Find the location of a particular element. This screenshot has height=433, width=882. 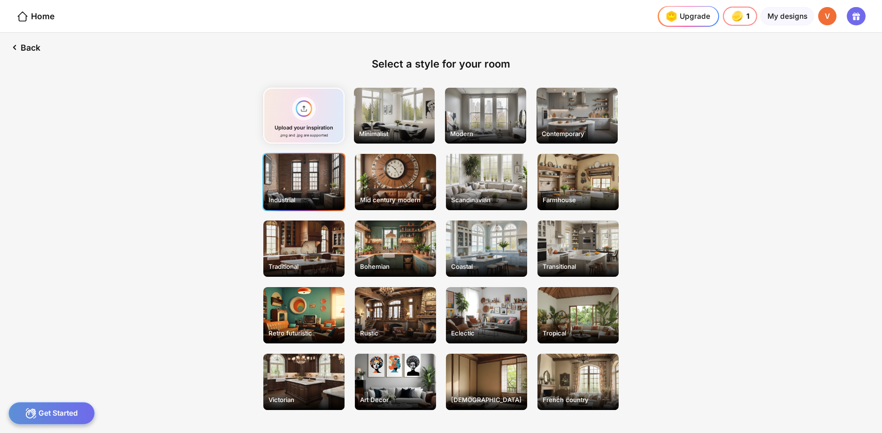

div: Art Decor is located at coordinates (395, 400).